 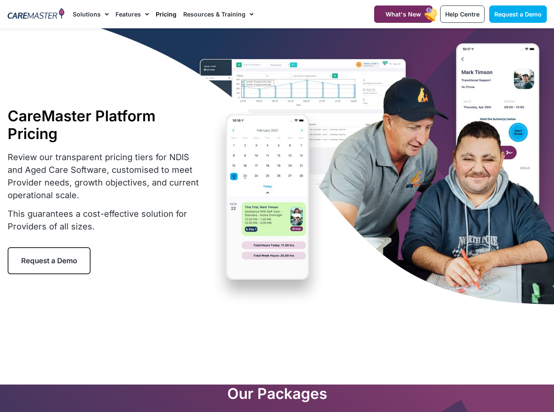 I want to click on p: Review our transparent pricing tiers for NDIS and Aged Care Software, customised to meet Provider..., so click(x=104, y=176).